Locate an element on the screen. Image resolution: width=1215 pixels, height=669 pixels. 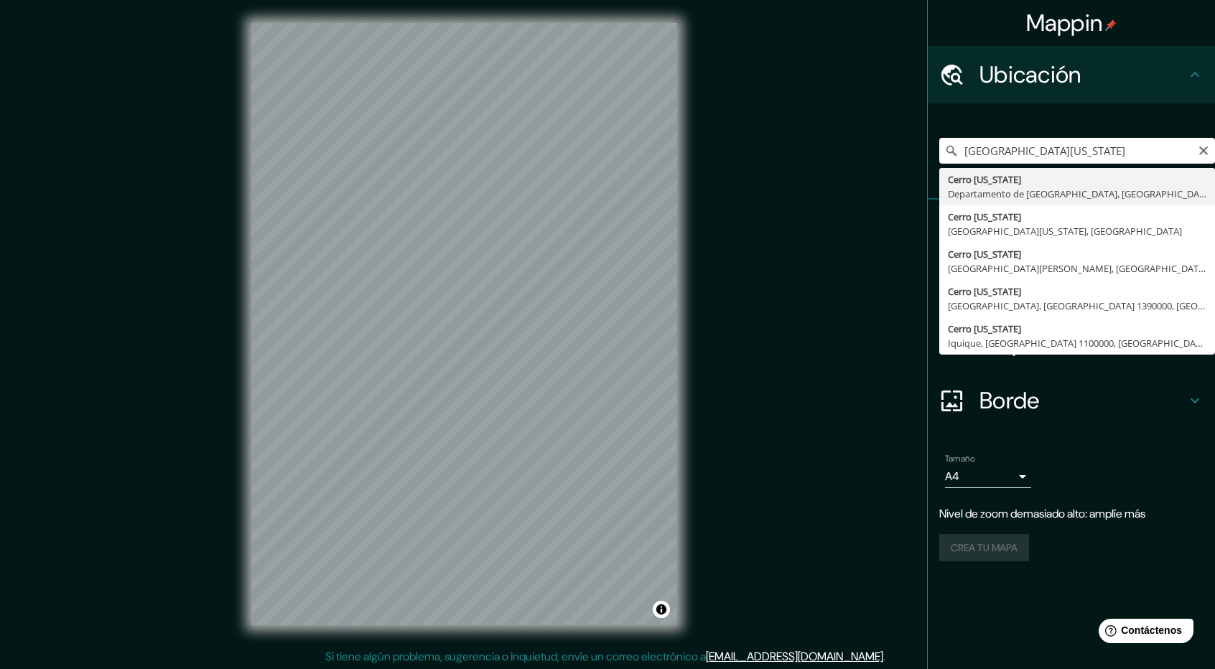
img: pin-icon.png is located at coordinates (1111, 25).